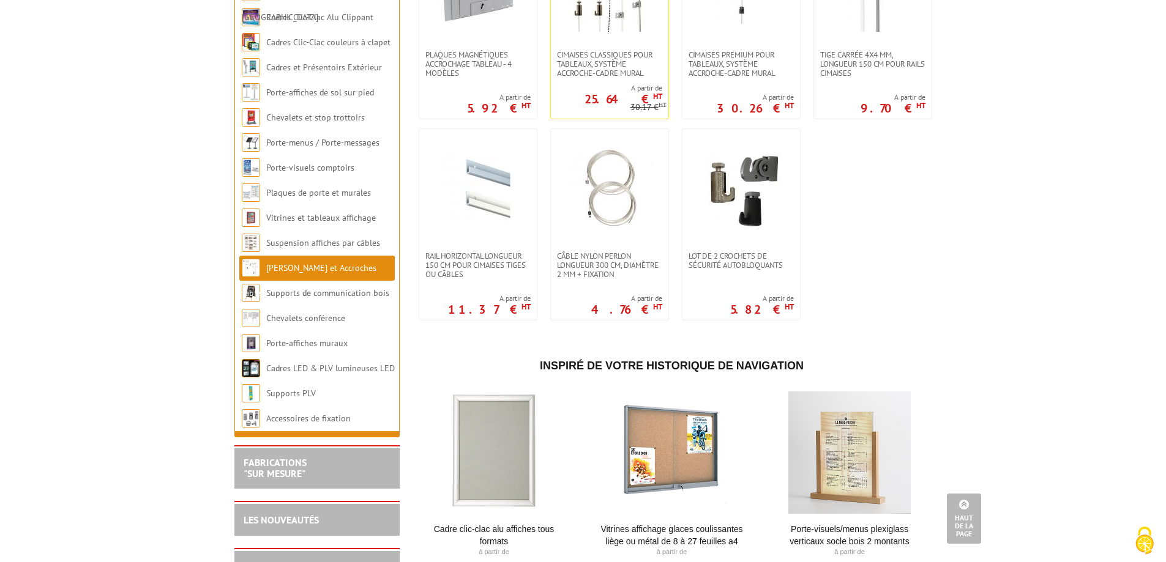  I want to click on a: Porte-affiches muraux, so click(307, 343).